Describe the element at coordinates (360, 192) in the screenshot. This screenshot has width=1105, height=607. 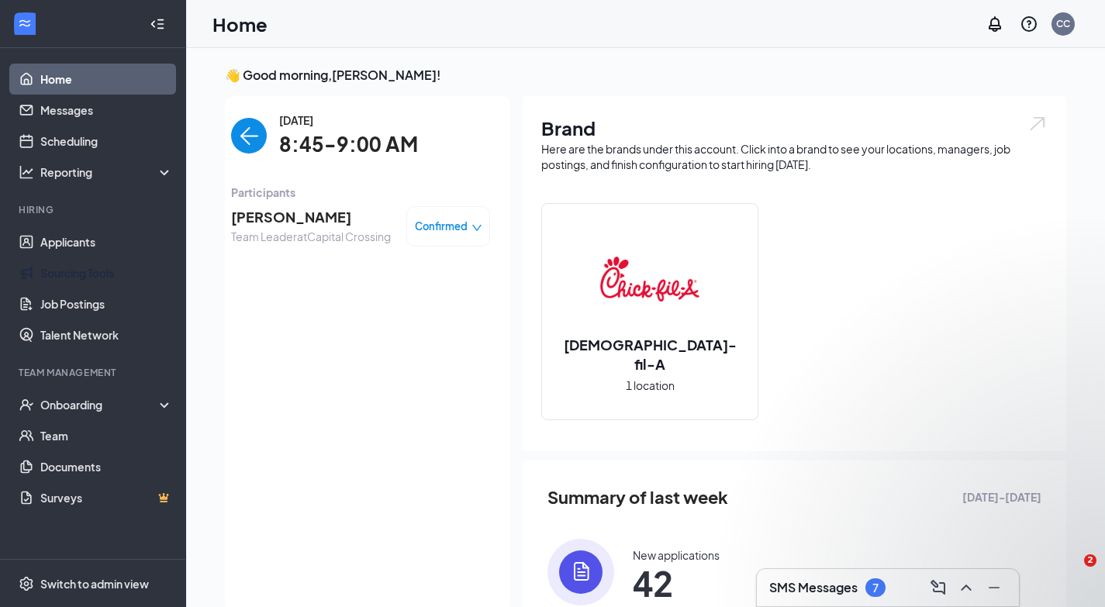
I see `span: Participants` at that location.